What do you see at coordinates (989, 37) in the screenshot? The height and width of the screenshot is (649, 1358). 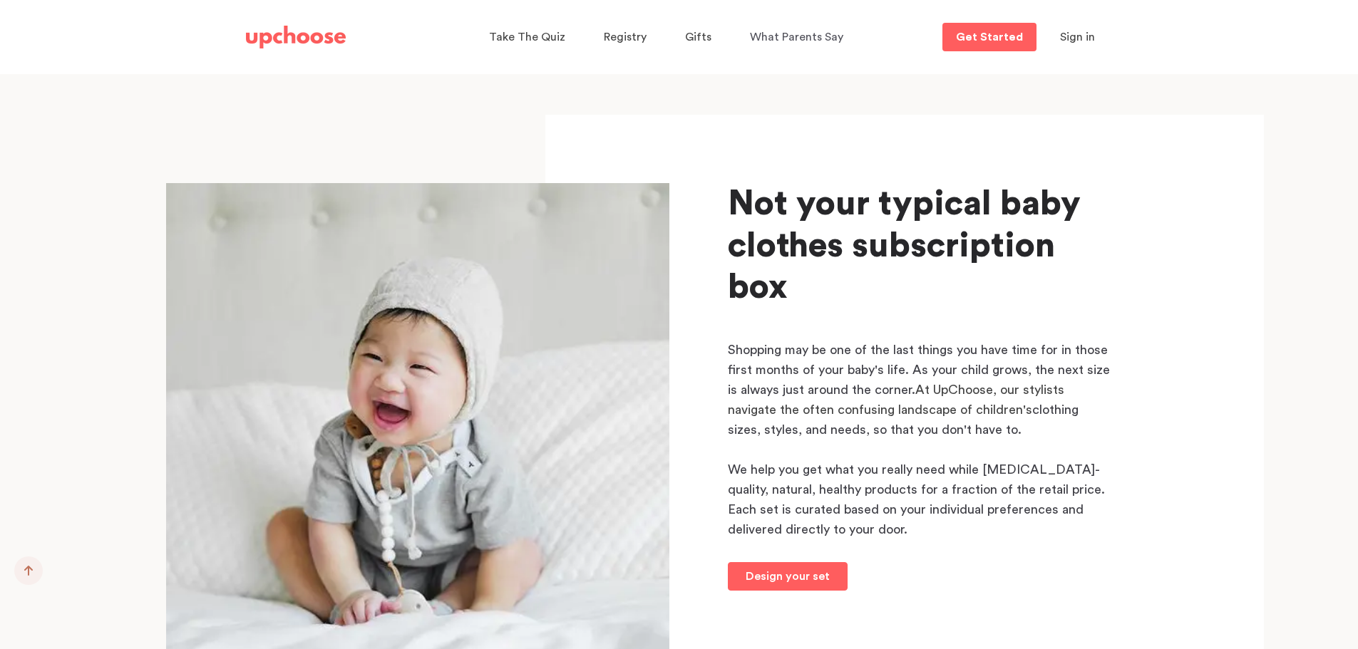 I see `p: Get Started` at bounding box center [989, 37].